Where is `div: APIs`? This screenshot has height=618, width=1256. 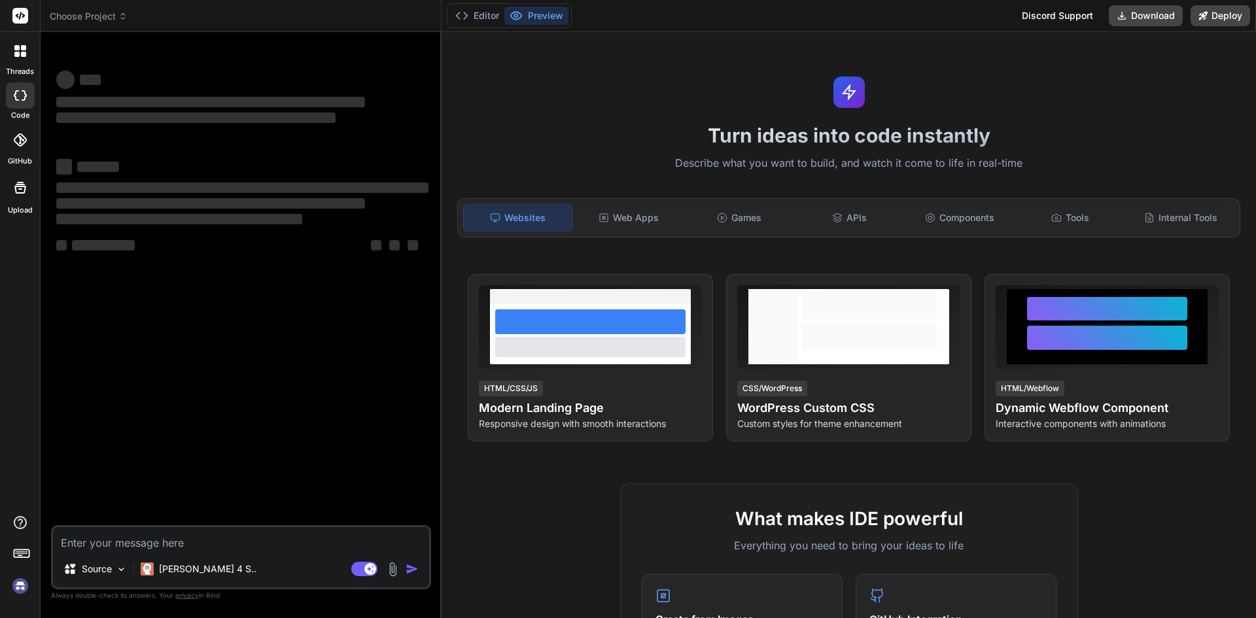
div: APIs is located at coordinates (849, 218).